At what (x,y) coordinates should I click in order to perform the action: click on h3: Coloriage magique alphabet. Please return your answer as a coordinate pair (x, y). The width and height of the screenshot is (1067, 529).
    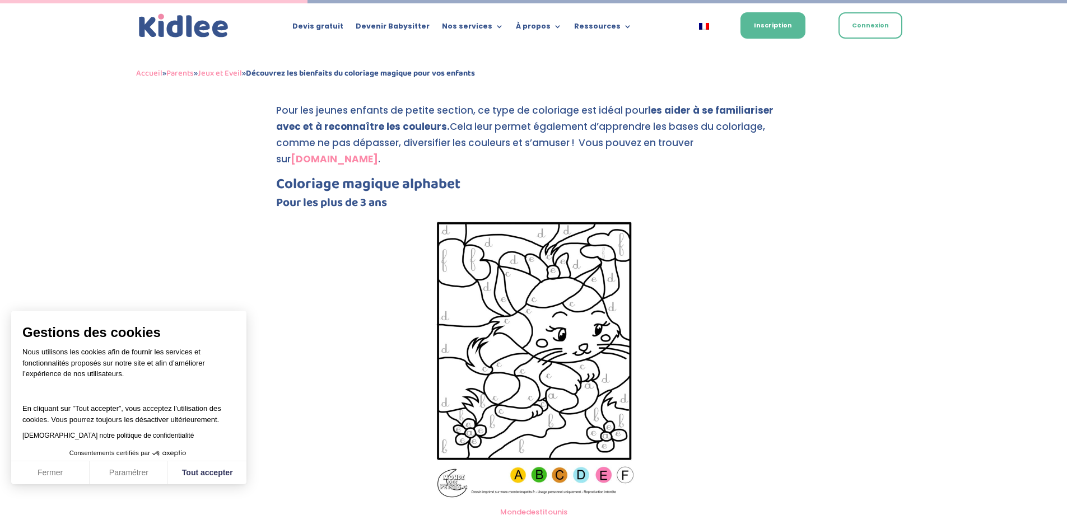
    Looking at the image, I should click on (534, 187).